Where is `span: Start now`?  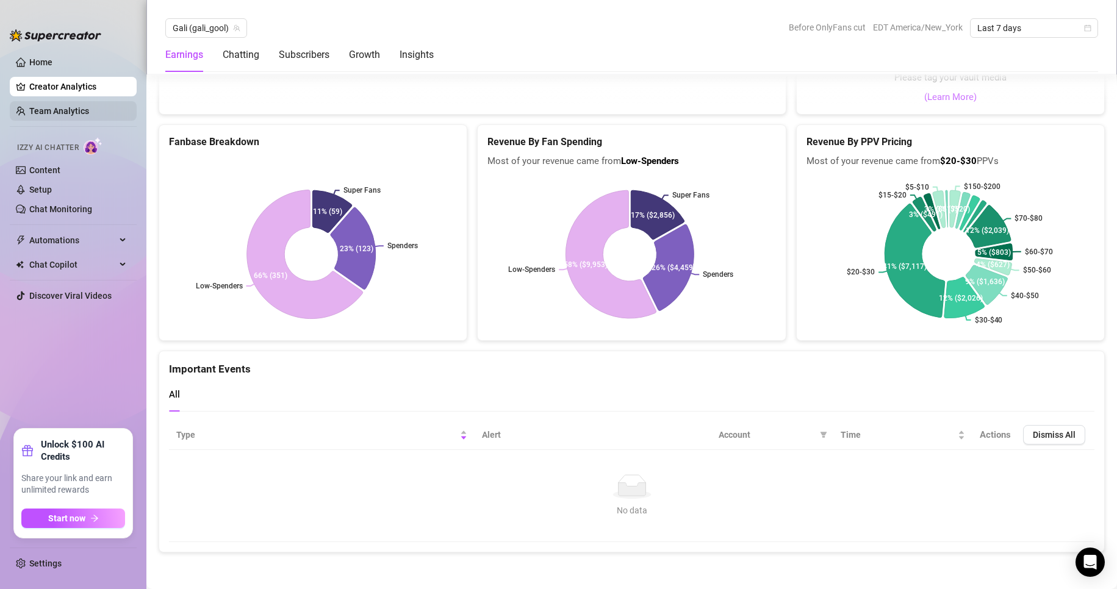 span: Start now is located at coordinates (66, 518).